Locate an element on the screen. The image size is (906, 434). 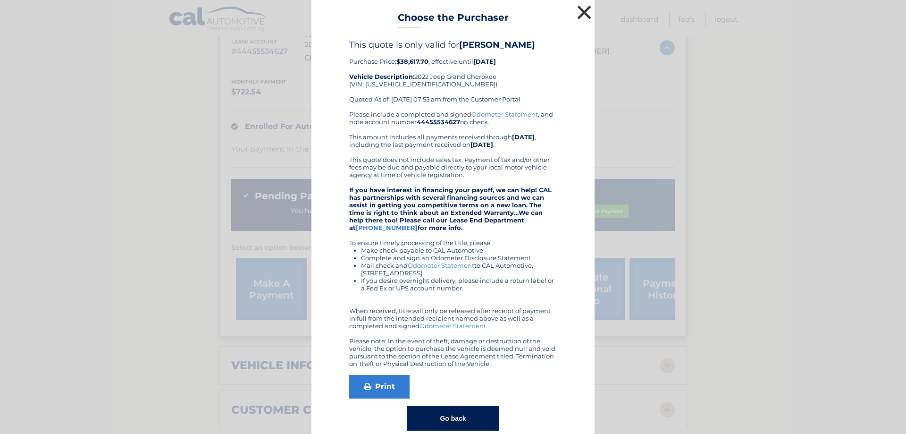
button: Go back is located at coordinates (453, 418).